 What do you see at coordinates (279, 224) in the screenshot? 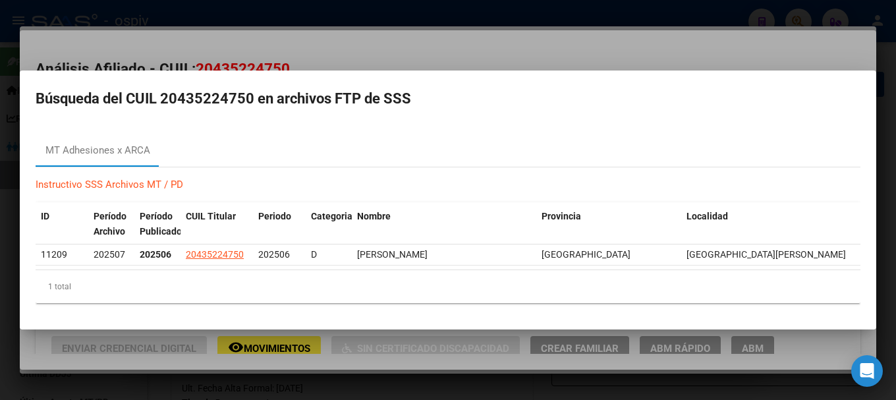
I see `datatable-header-cell: Periodo` at bounding box center [279, 224].